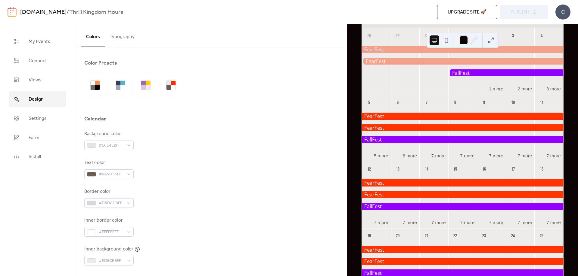  What do you see at coordinates (426, 103) in the screenshot?
I see `div: 7` at bounding box center [426, 103].